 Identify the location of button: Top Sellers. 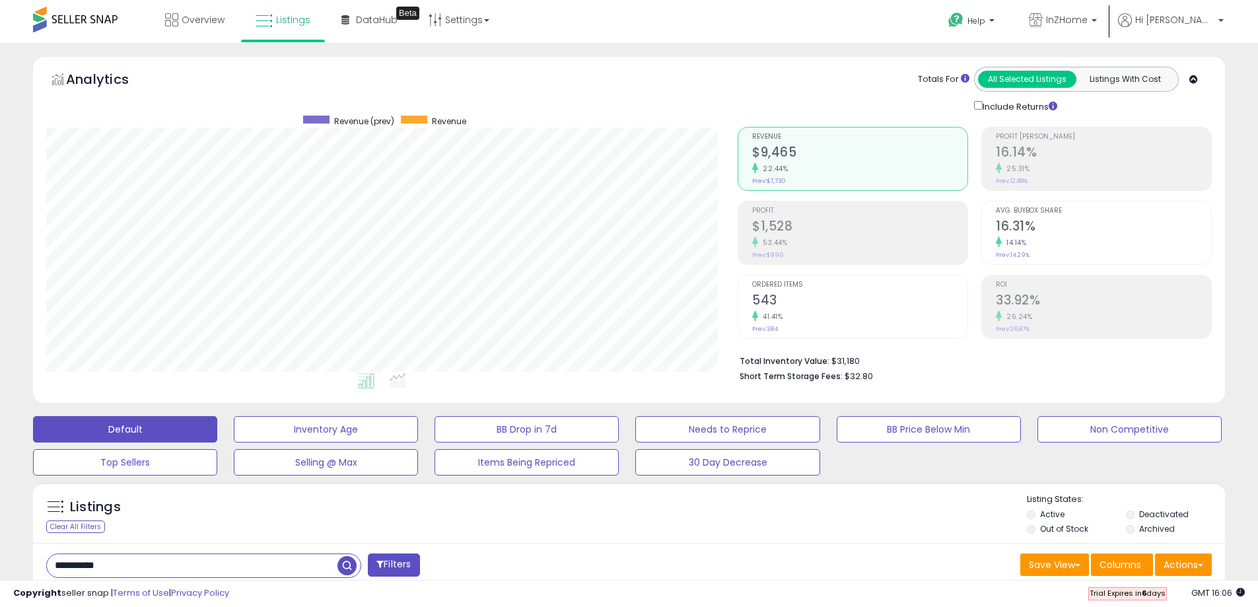
(125, 462).